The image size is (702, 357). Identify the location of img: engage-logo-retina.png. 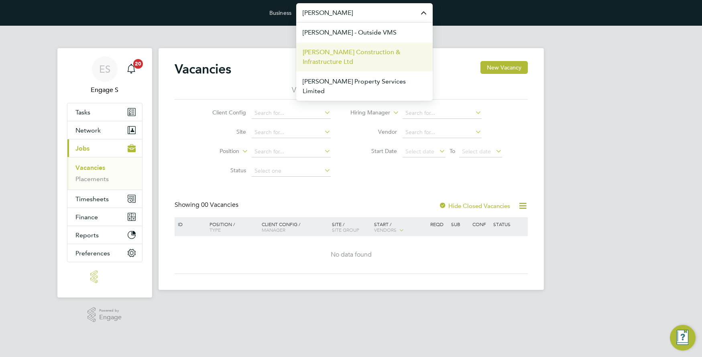
(105, 276).